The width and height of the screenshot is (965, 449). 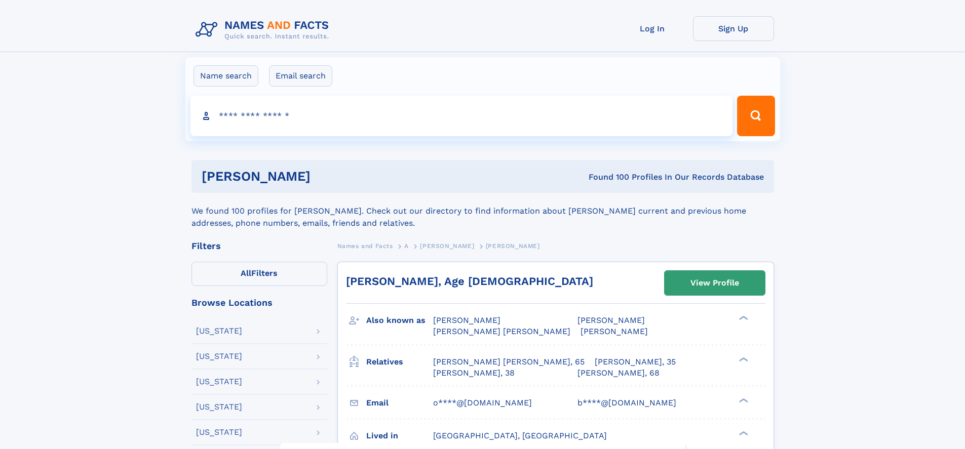 I want to click on h3: Email, so click(x=400, y=403).